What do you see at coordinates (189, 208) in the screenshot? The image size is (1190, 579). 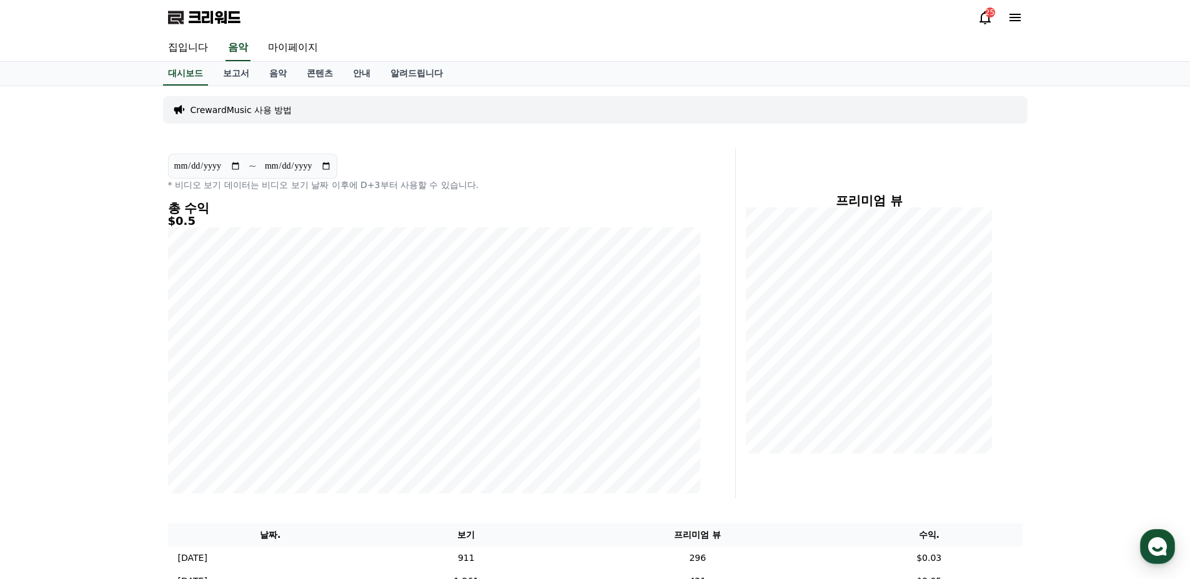 I see `font: 총 수익` at bounding box center [189, 208].